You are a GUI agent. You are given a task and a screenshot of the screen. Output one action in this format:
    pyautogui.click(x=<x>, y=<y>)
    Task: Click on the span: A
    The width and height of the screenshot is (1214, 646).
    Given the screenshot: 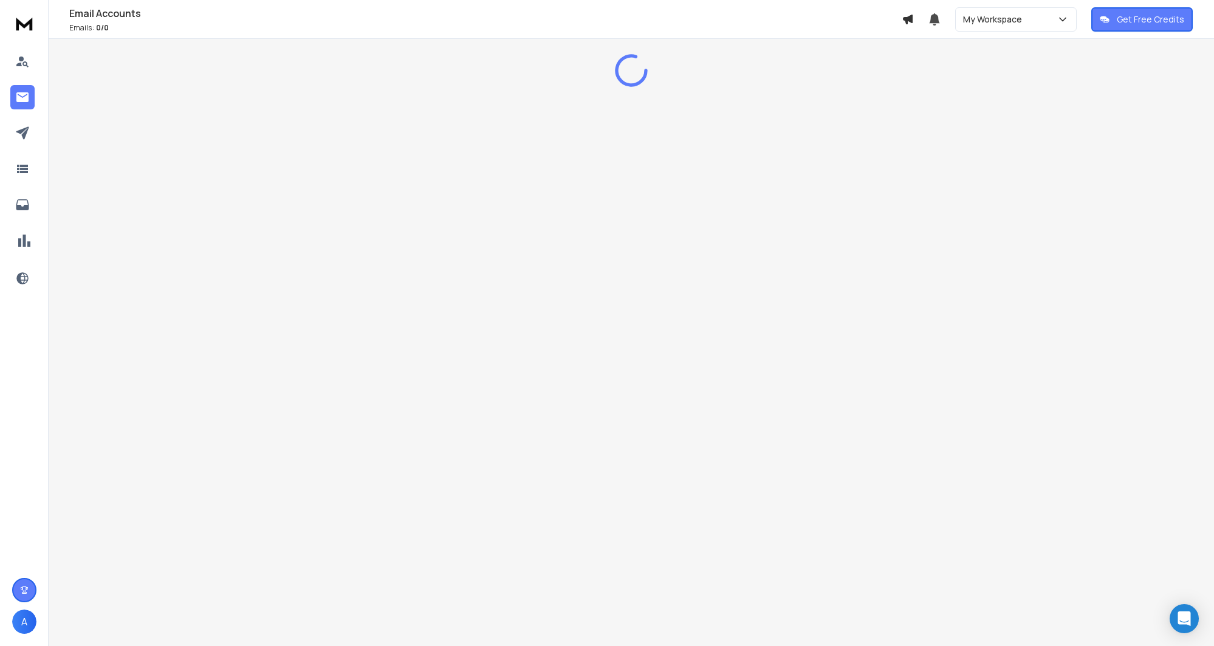 What is the action you would take?
    pyautogui.click(x=24, y=622)
    